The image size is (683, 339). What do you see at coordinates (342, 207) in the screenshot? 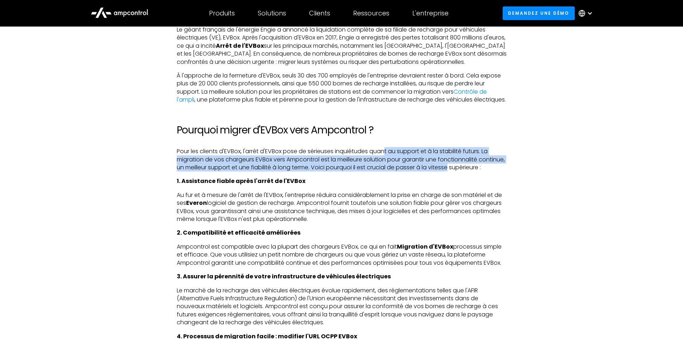
I see `p: Au fur et à mesure de l'arrêt de l'EVBox, l'entreprise réduira considérablement la prise en charg...` at bounding box center [342, 207].